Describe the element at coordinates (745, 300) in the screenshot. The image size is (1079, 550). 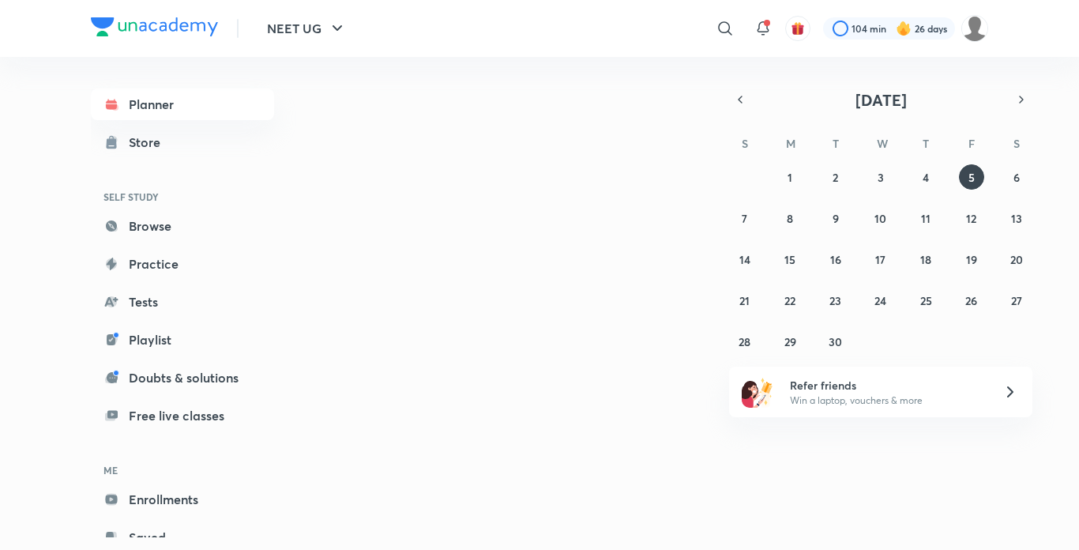
I see `button: September 21, 2025` at that location.